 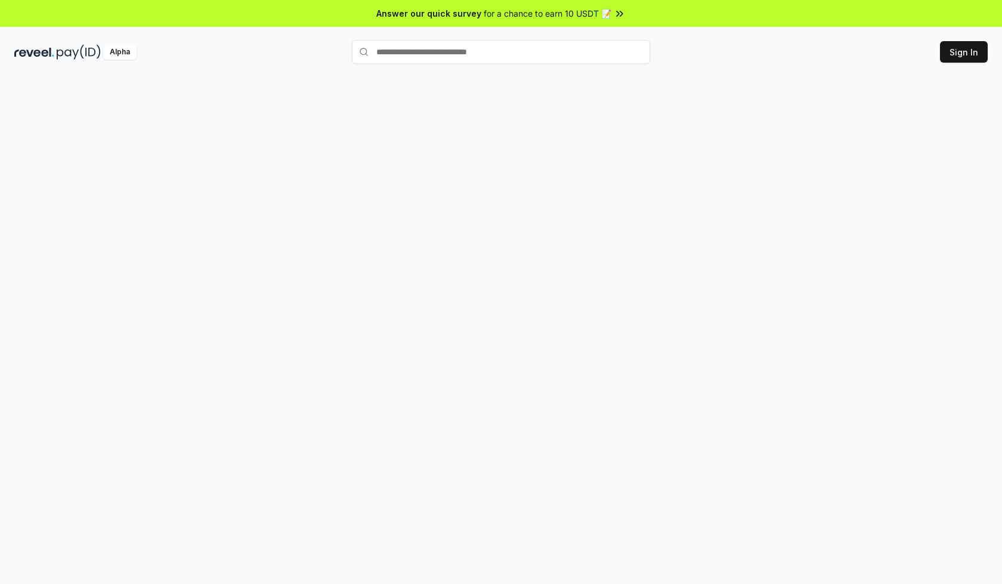 What do you see at coordinates (34, 52) in the screenshot?
I see `img: reveel_dark` at bounding box center [34, 52].